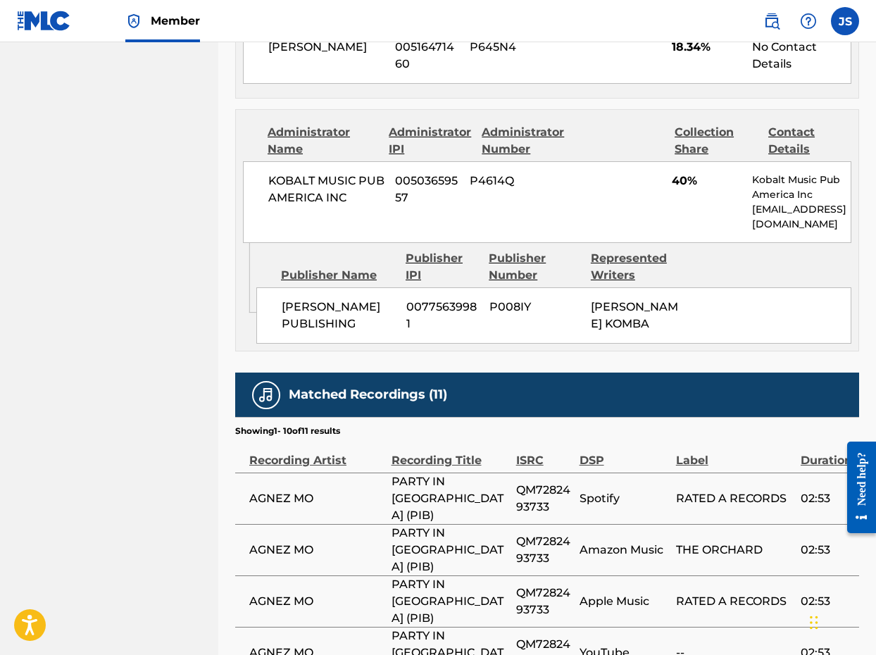 The image size is (876, 655). What do you see at coordinates (513, 47) in the screenshot?
I see `span: P645N4` at bounding box center [513, 47].